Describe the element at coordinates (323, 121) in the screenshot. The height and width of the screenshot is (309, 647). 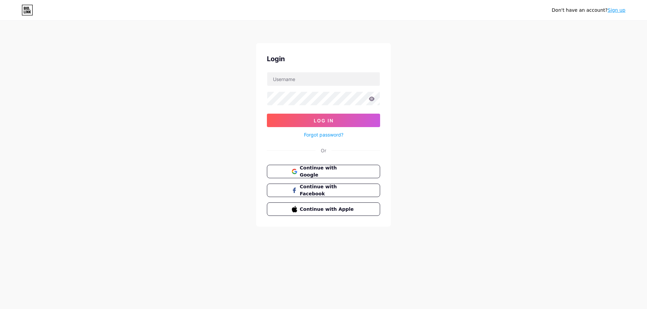
I see `span: Log In` at that location.